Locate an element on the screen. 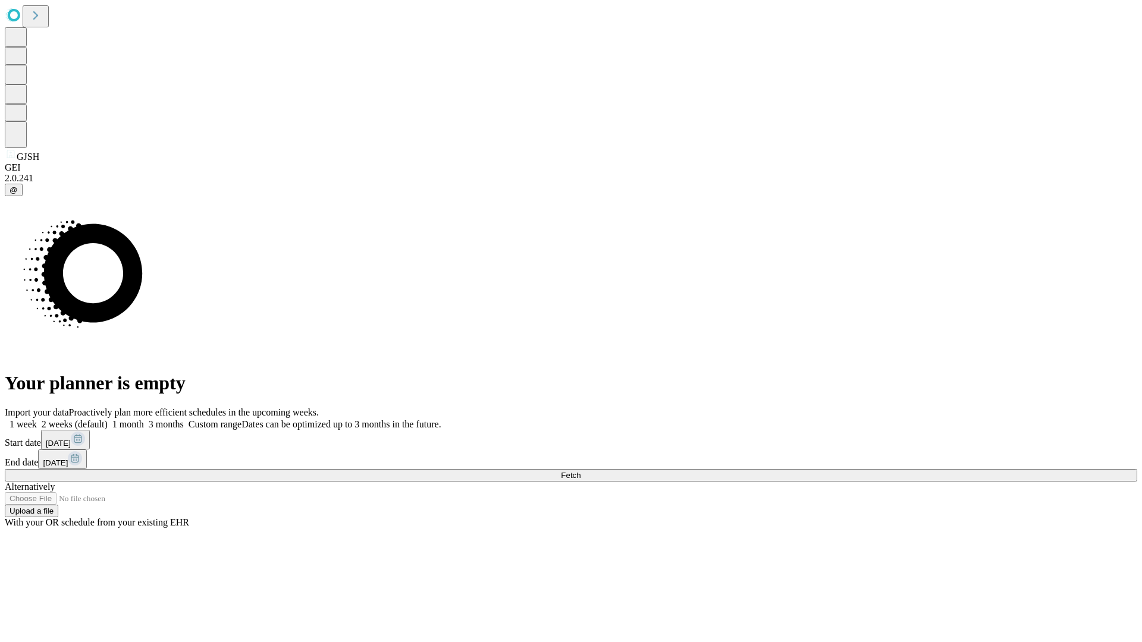 The image size is (1142, 642). span: Proactively plan more efficient schedules in the upcoming weeks. is located at coordinates (194, 412).